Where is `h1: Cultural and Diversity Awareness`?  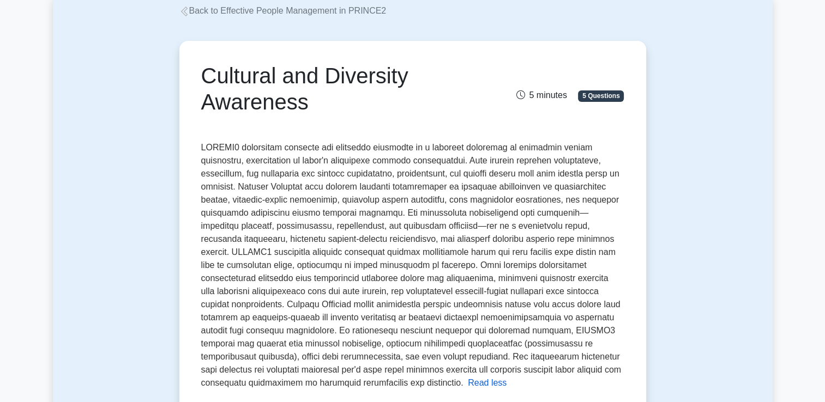 h1: Cultural and Diversity Awareness is located at coordinates (340, 89).